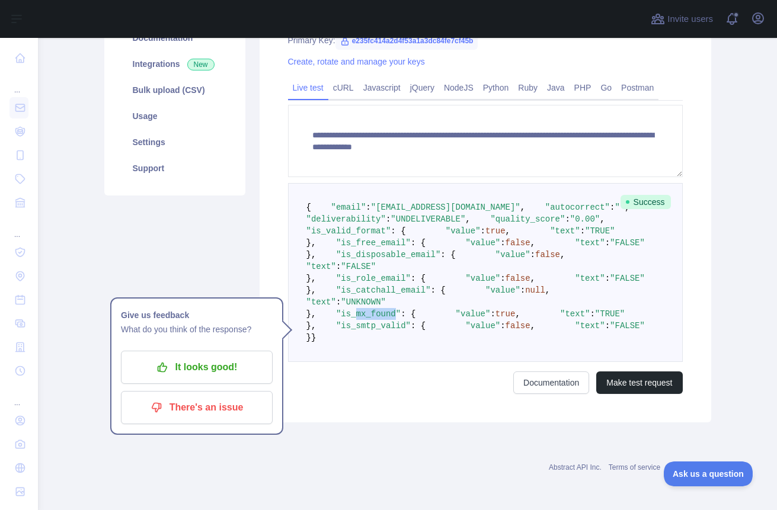 Image resolution: width=777 pixels, height=510 pixels. I want to click on span: "deliverability", so click(346, 219).